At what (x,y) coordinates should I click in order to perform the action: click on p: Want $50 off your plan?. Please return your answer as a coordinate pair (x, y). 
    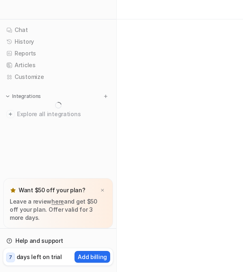
    Looking at the image, I should click on (52, 190).